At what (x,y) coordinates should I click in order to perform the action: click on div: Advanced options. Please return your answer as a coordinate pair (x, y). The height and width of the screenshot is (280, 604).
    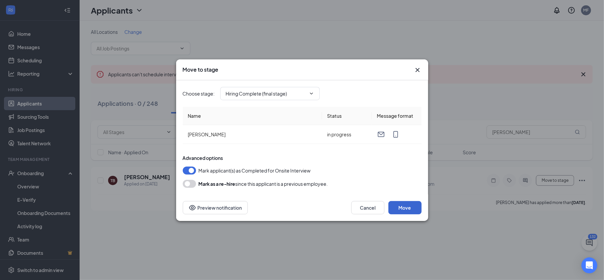
    Looking at the image, I should click on (302, 158).